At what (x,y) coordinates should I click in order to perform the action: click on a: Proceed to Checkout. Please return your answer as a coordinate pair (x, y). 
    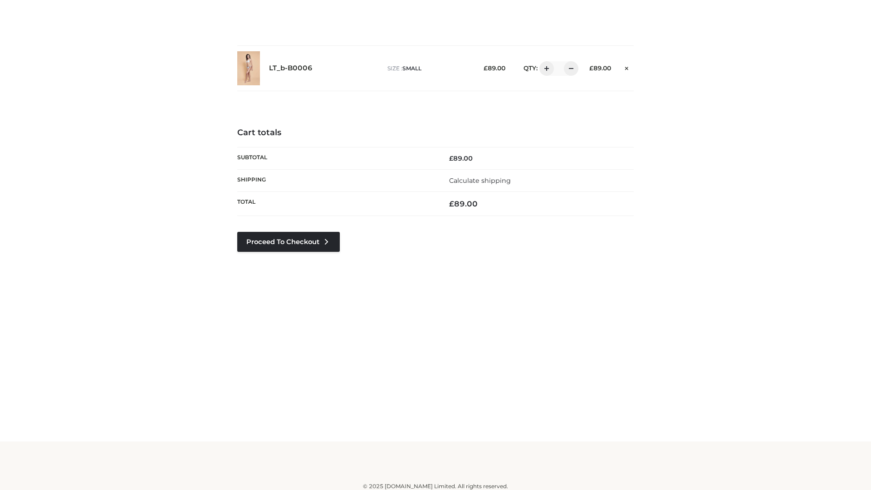
    Looking at the image, I should click on (289, 242).